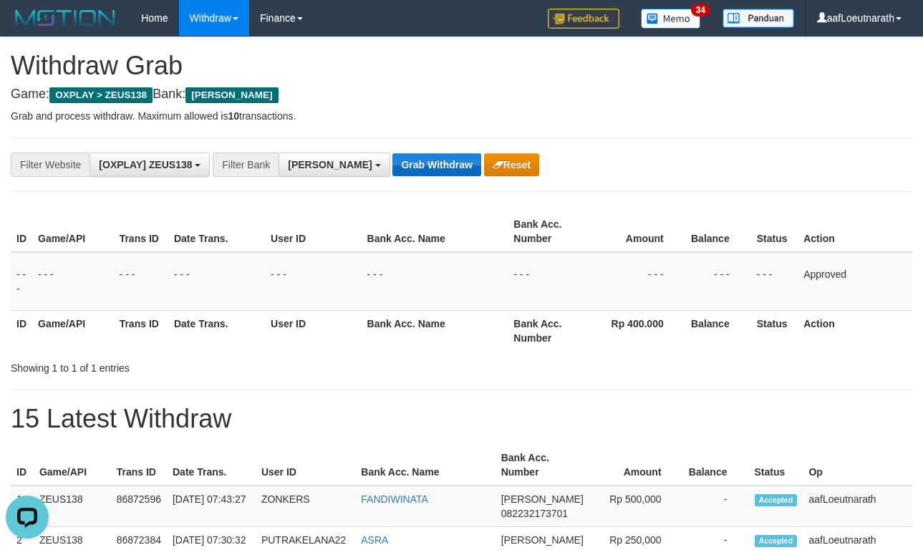  Describe the element at coordinates (246, 165) in the screenshot. I see `div: Filter Bank` at that location.